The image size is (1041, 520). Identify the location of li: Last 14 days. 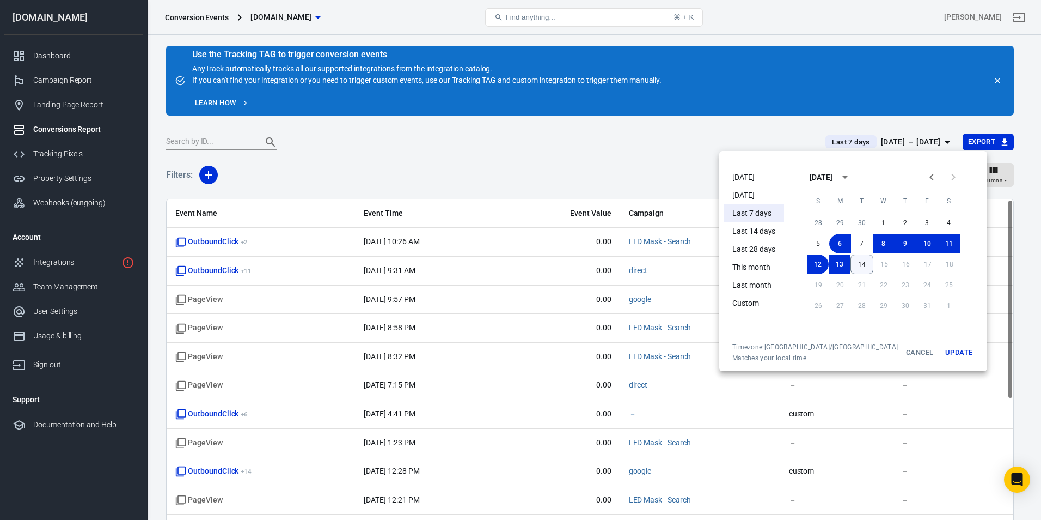
(754, 231).